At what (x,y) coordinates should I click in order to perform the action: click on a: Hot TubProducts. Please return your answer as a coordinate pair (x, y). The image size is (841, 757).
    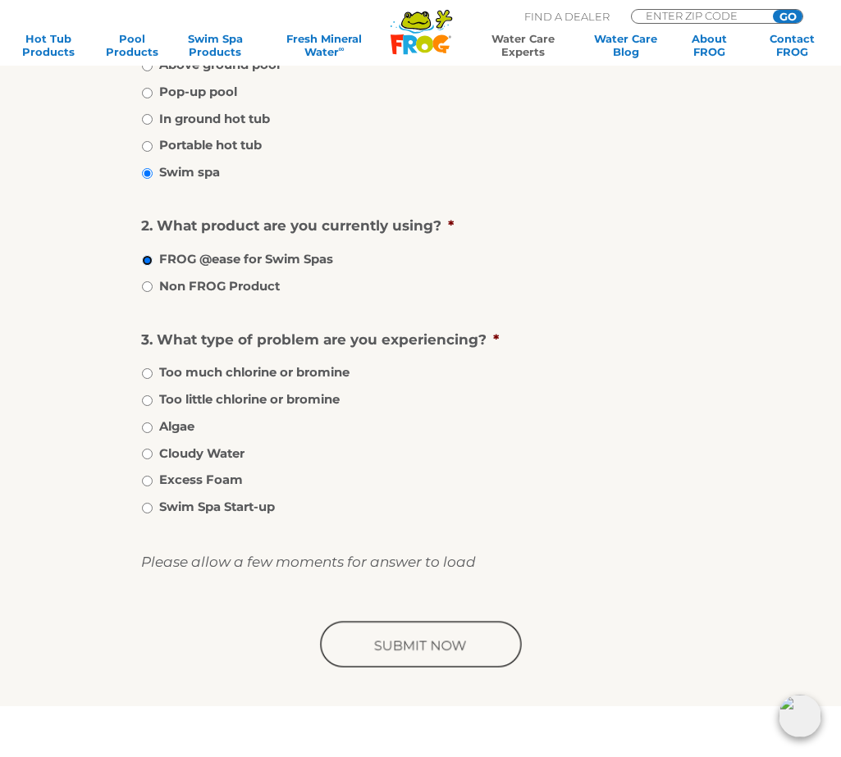
    Looking at the image, I should click on (48, 45).